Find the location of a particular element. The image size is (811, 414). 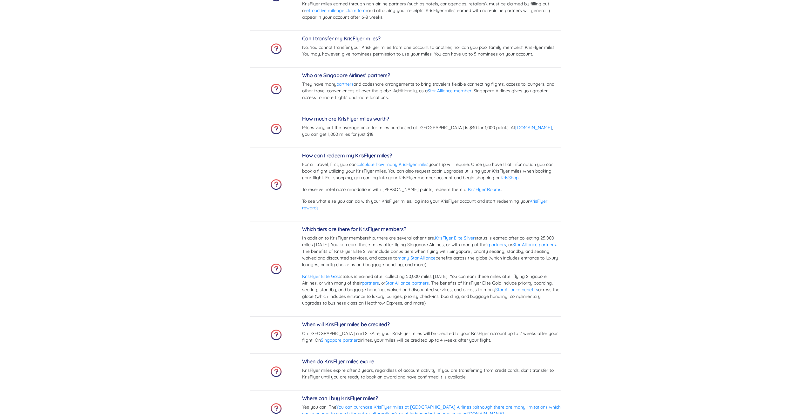

a: KrisFlyer Elite Silver is located at coordinates (454, 238).